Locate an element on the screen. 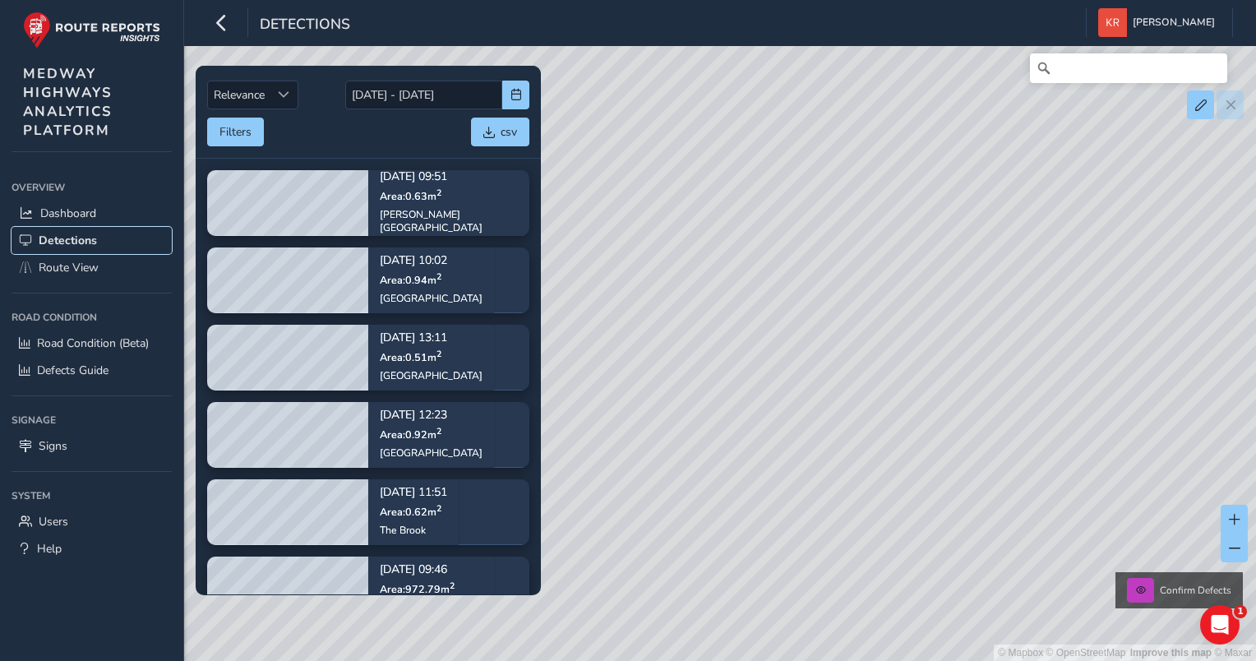  span: 1 is located at coordinates (1241, 612).